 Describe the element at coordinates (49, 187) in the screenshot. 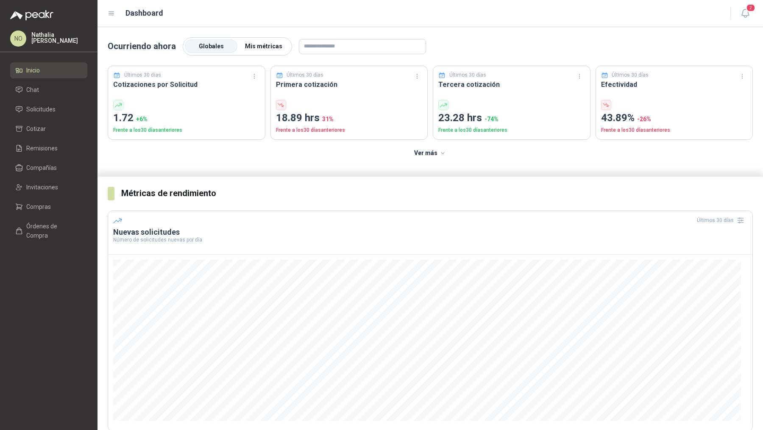

I see `a: Invitaciones` at that location.